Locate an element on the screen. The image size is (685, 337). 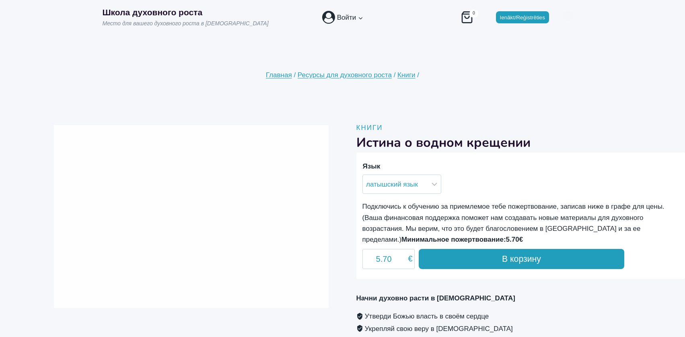
span: Expand child menu is located at coordinates (360, 18).